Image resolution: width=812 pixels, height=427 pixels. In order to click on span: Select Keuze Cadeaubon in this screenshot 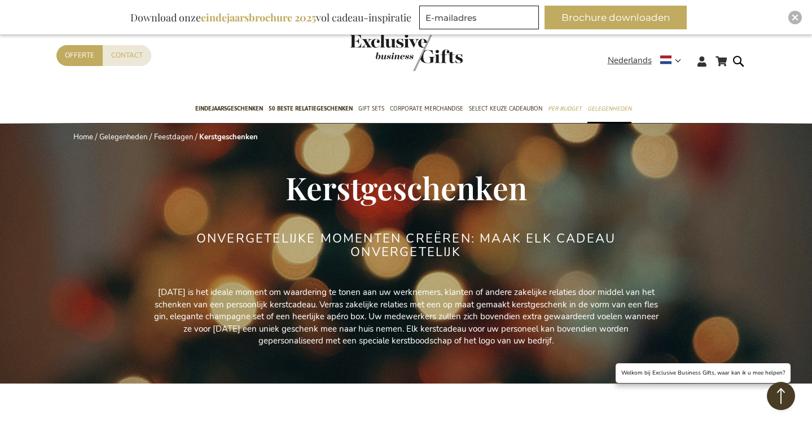, I will do `click(505, 108)`.